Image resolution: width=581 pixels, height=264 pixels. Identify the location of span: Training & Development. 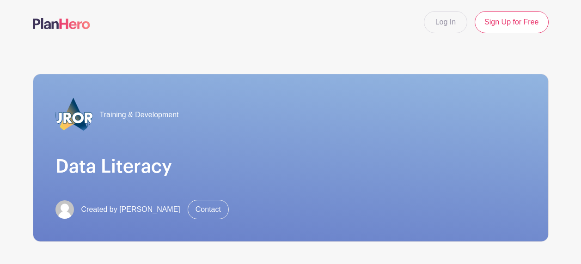
(139, 115).